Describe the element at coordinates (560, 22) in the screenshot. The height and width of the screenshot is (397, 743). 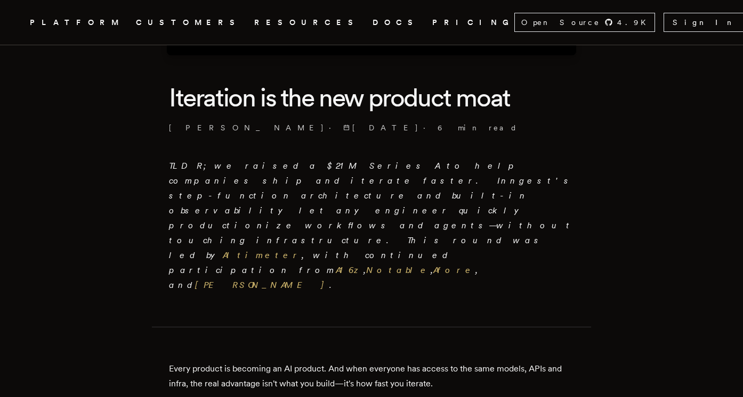
I see `span: Open Source` at that location.